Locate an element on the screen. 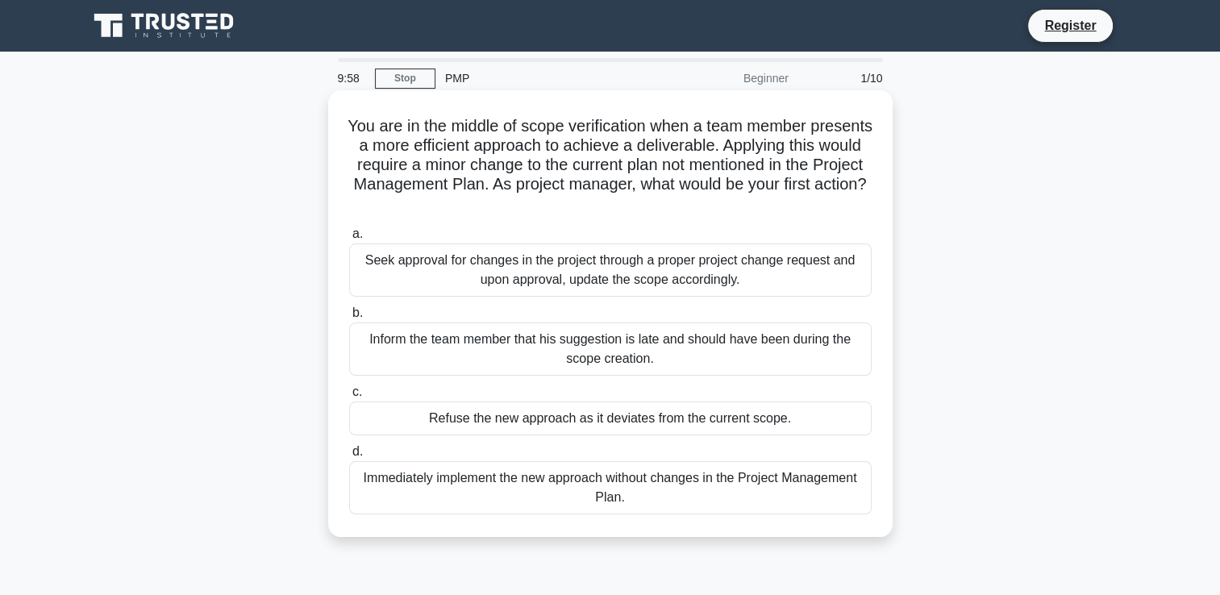 This screenshot has height=595, width=1220. div: Seek approval for changes in the project through a proper project change request and upon approva... is located at coordinates (610, 270).